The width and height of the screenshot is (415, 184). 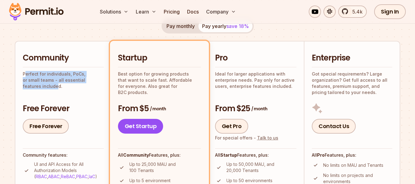 I want to click on h2: Startup, so click(x=159, y=58).